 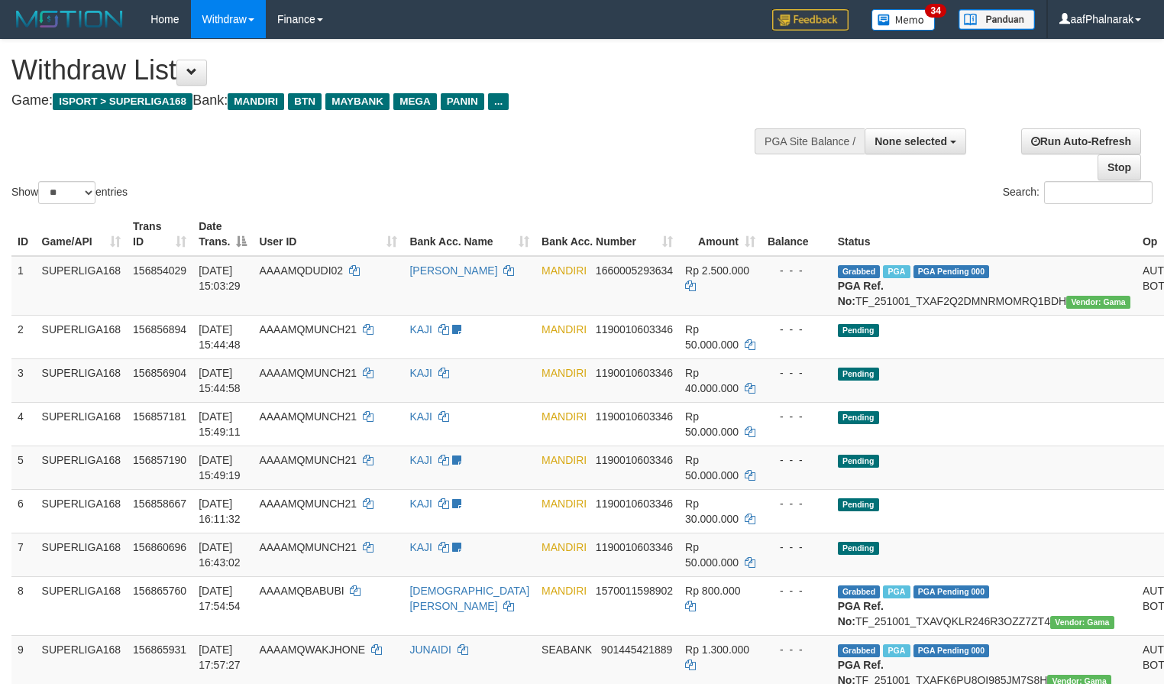 What do you see at coordinates (386, 70) in the screenshot?
I see `h1: Withdraw List` at bounding box center [386, 70].